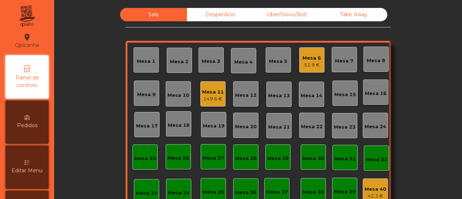 The width and height of the screenshot is (462, 199). Describe the element at coordinates (147, 126) in the screenshot. I see `div: Mesa 17` at that location.